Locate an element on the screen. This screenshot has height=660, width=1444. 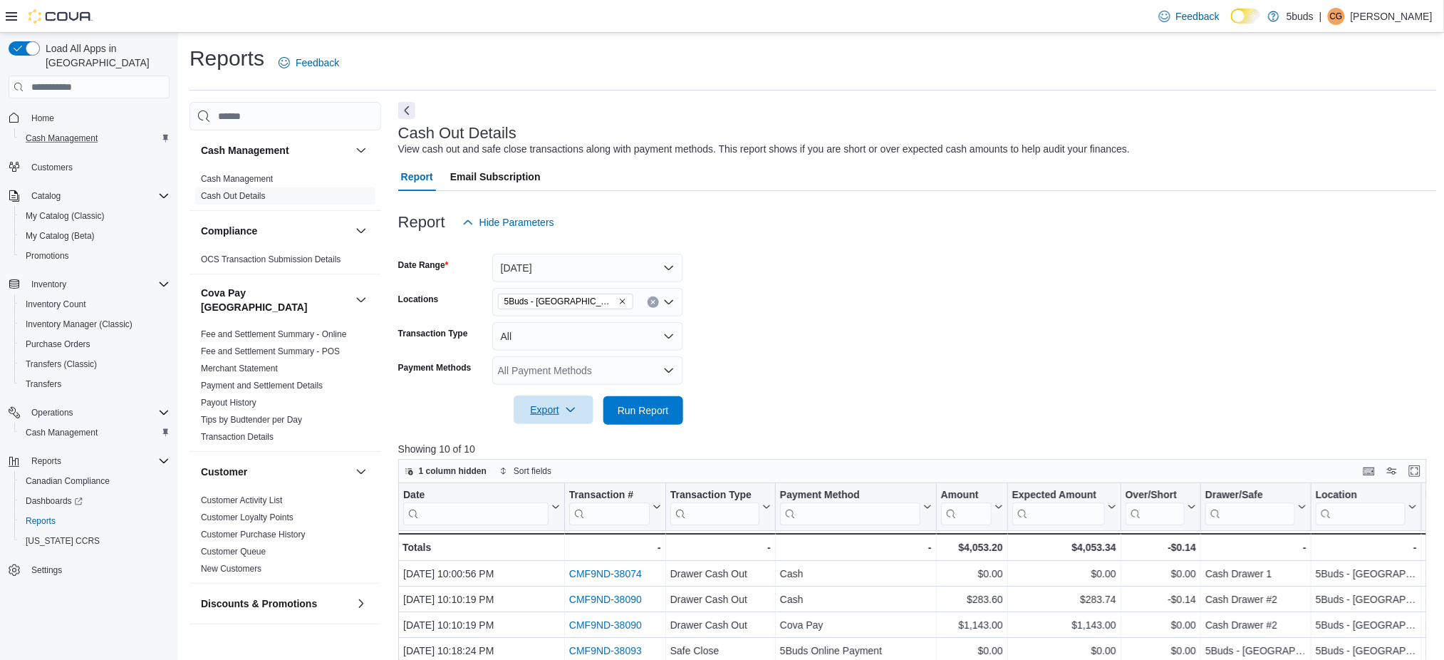
div: Cash Management is located at coordinates (285, 190).